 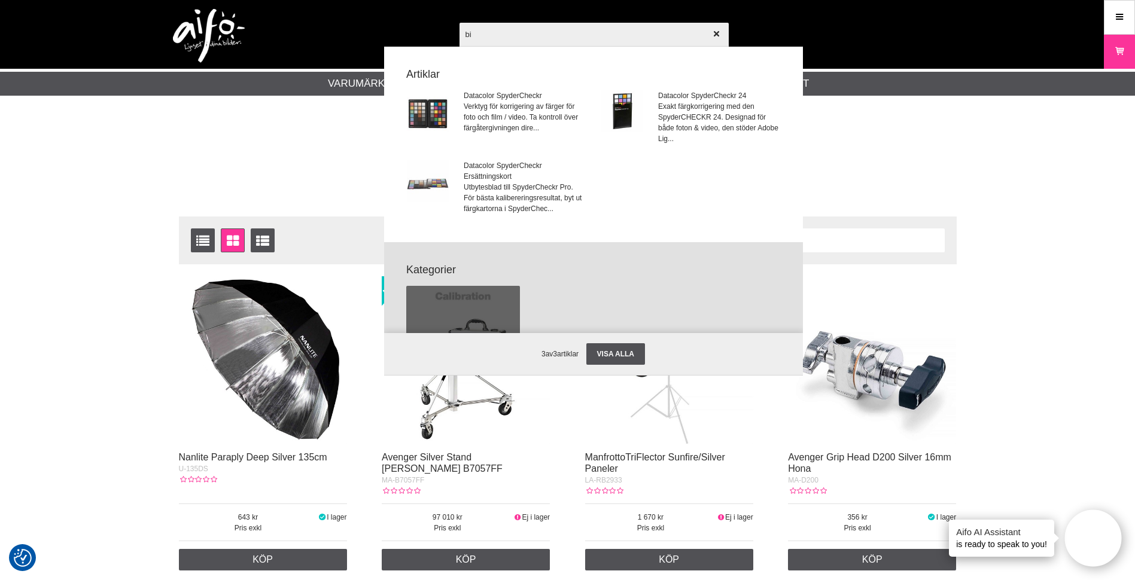 What do you see at coordinates (616, 354) in the screenshot?
I see `a: Visa alla` at bounding box center [616, 354].